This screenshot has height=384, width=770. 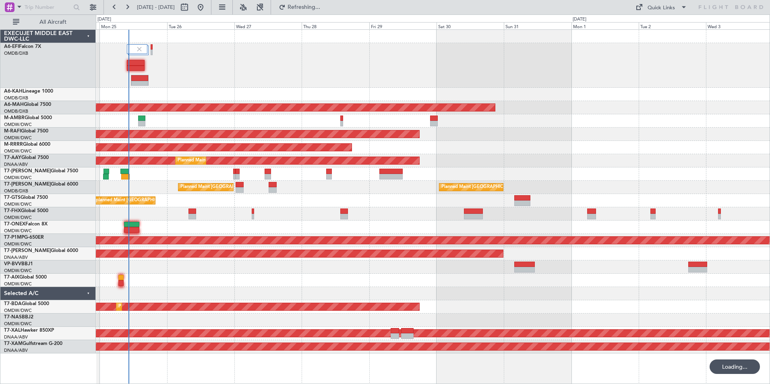 I want to click on div: Thu 28, so click(x=335, y=26).